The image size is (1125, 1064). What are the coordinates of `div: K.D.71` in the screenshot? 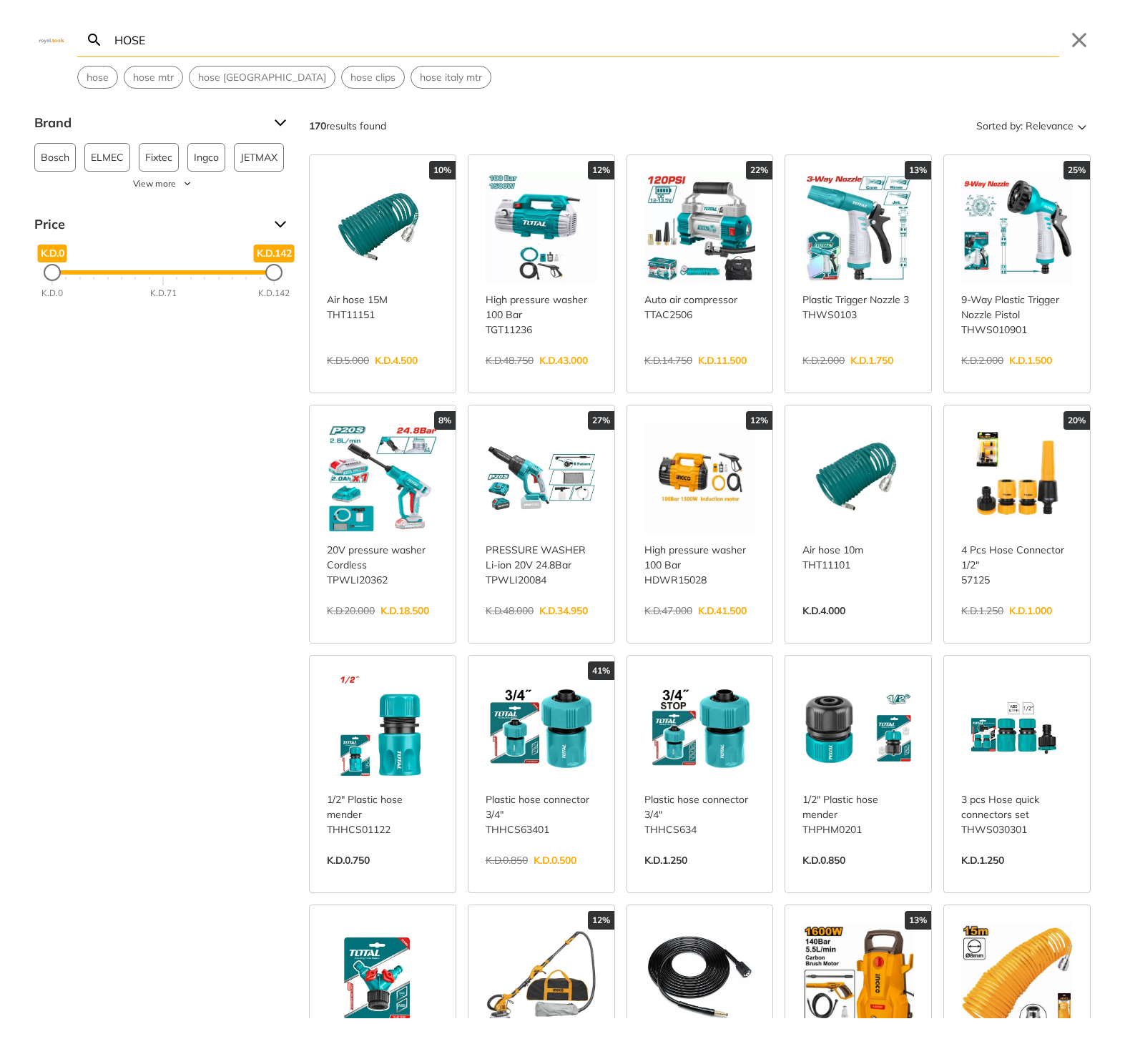 It's located at (163, 293).